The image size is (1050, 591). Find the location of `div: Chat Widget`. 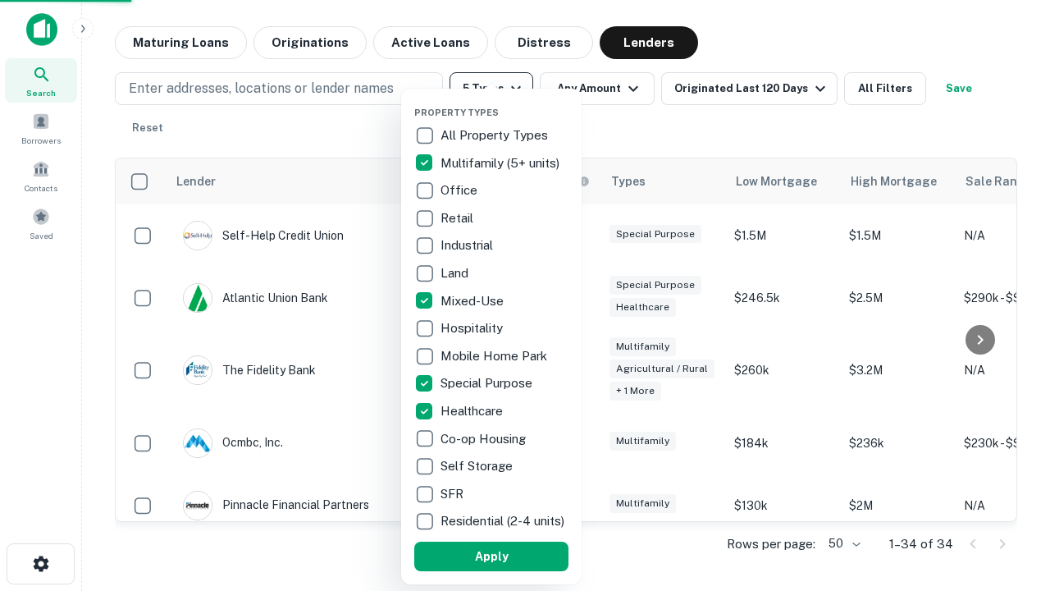

div: Chat Widget is located at coordinates (1009, 446).